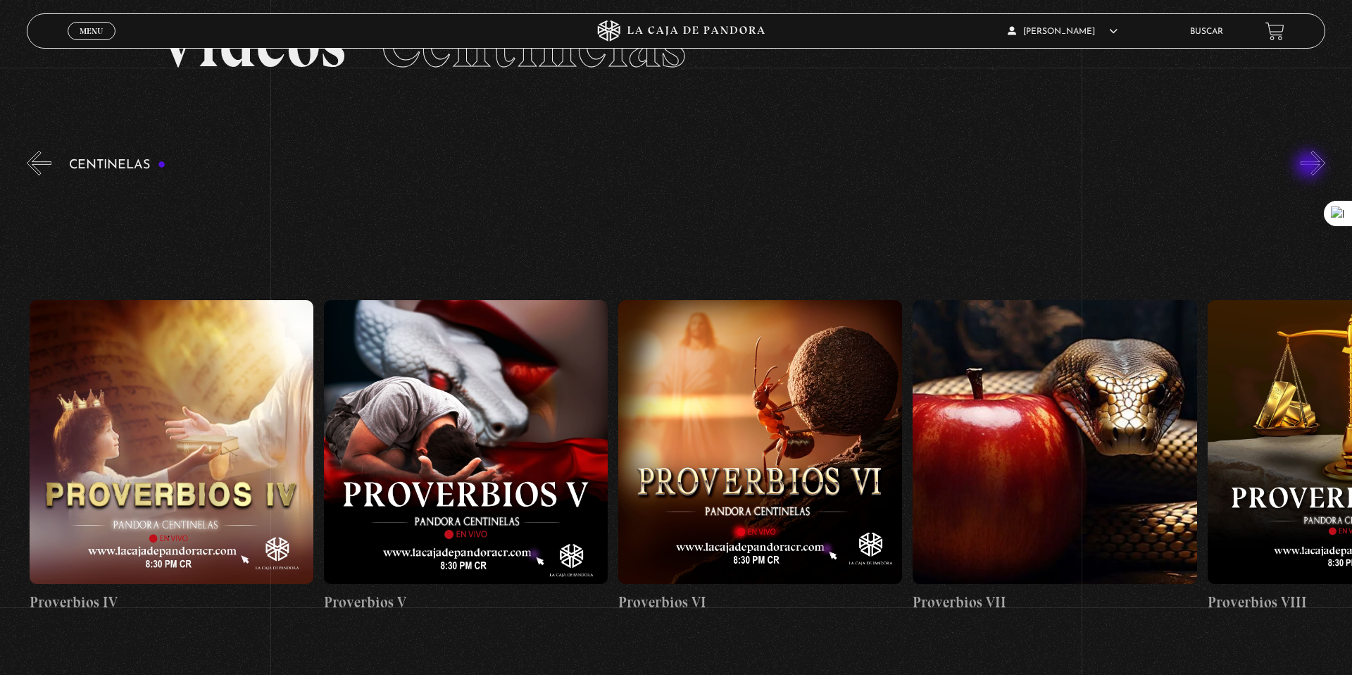 This screenshot has height=675, width=1352. Describe the element at coordinates (1275, 31) in the screenshot. I see `a: View your shopping cart` at that location.